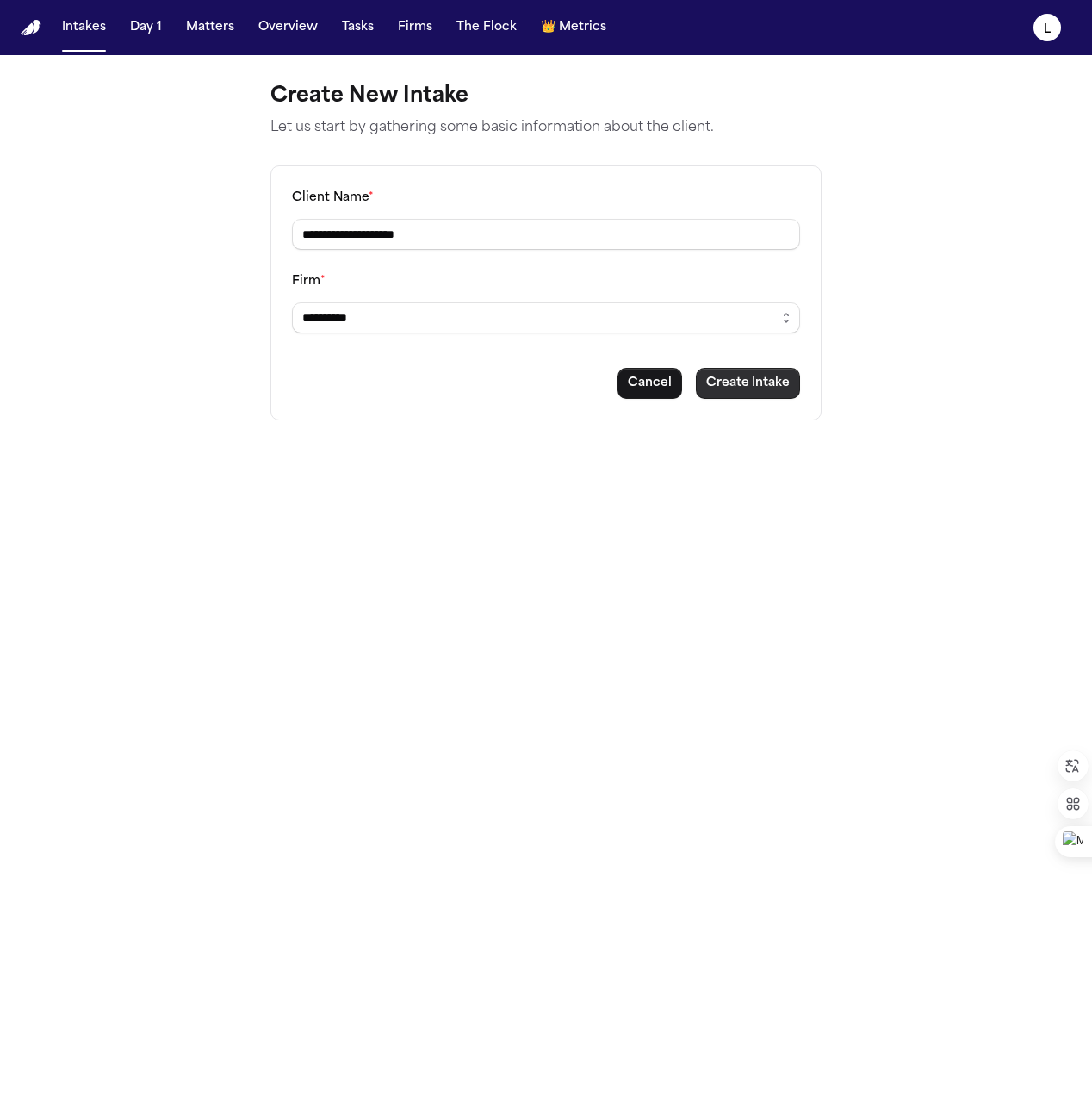 The width and height of the screenshot is (1092, 1101). Describe the element at coordinates (358, 28) in the screenshot. I see `button: Tasks` at that location.